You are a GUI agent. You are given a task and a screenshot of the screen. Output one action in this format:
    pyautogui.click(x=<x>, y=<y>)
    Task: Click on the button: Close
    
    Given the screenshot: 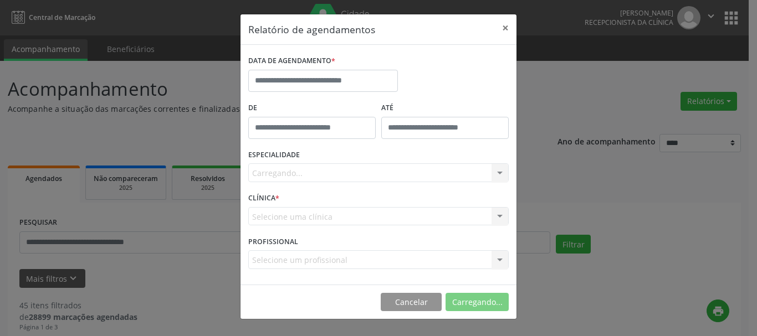 What is the action you would take?
    pyautogui.click(x=505, y=28)
    